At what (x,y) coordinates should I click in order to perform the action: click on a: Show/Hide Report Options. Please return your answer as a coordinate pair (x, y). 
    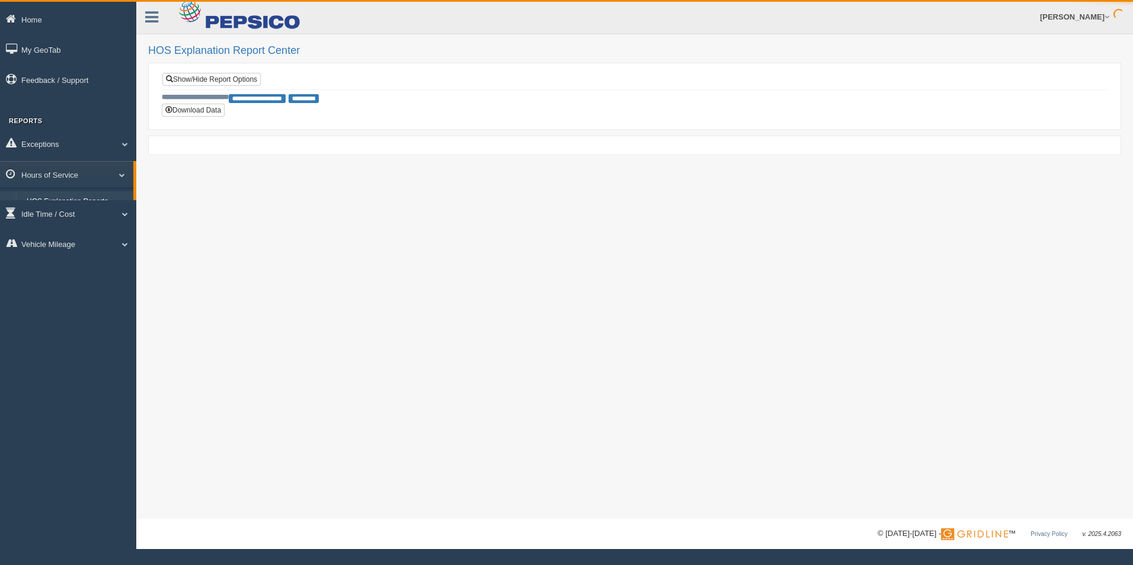
    Looking at the image, I should click on (212, 79).